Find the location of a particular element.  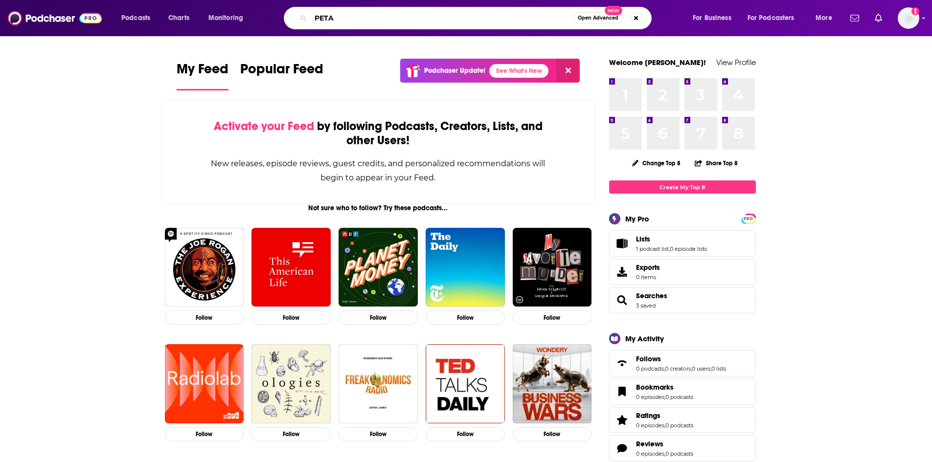

a: TED Talks Daily is located at coordinates (465, 384).